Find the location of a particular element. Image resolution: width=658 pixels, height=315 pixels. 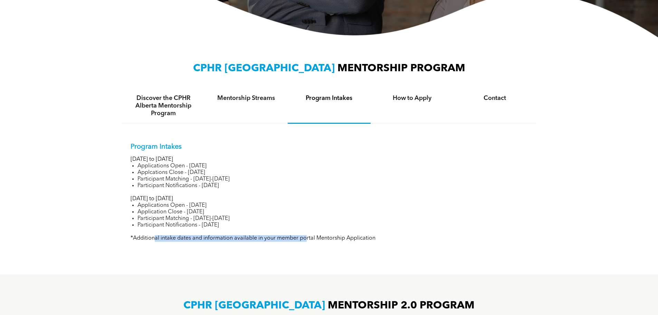

p: *Additional intake dates and information available in your member portal Mentorship Application is located at coordinates (329, 238).